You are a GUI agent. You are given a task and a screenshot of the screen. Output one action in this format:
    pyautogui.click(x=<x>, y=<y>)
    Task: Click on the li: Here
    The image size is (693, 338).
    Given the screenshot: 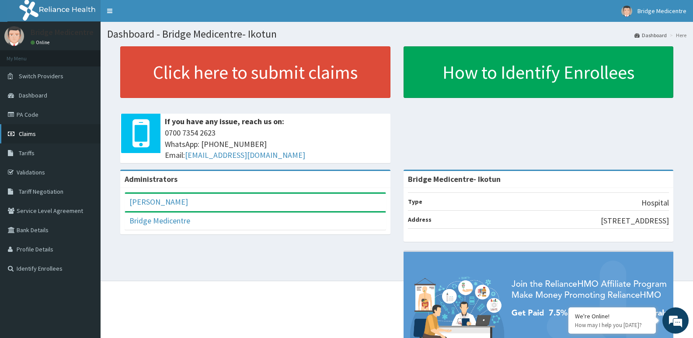 What is the action you would take?
    pyautogui.click(x=677, y=35)
    